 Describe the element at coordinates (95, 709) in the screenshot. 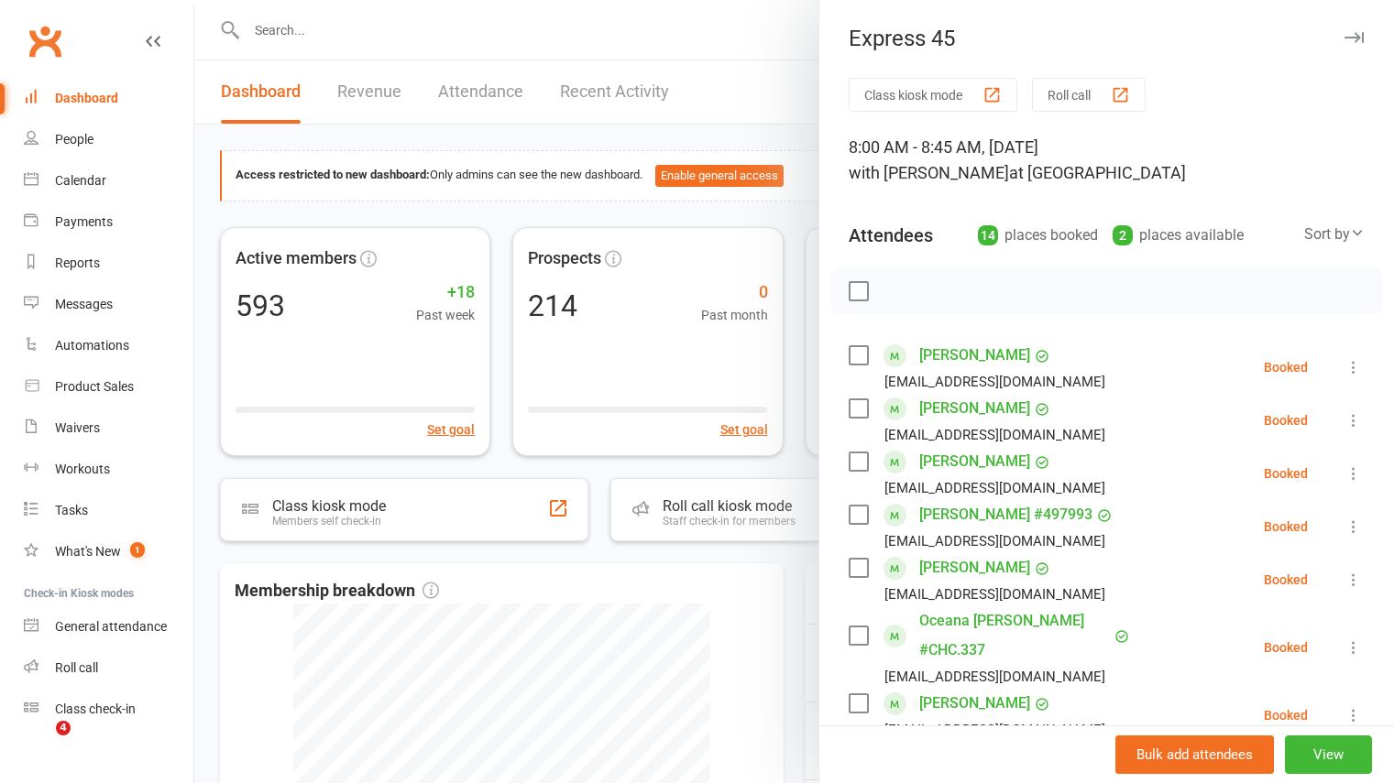

I see `div: Class check-in` at that location.